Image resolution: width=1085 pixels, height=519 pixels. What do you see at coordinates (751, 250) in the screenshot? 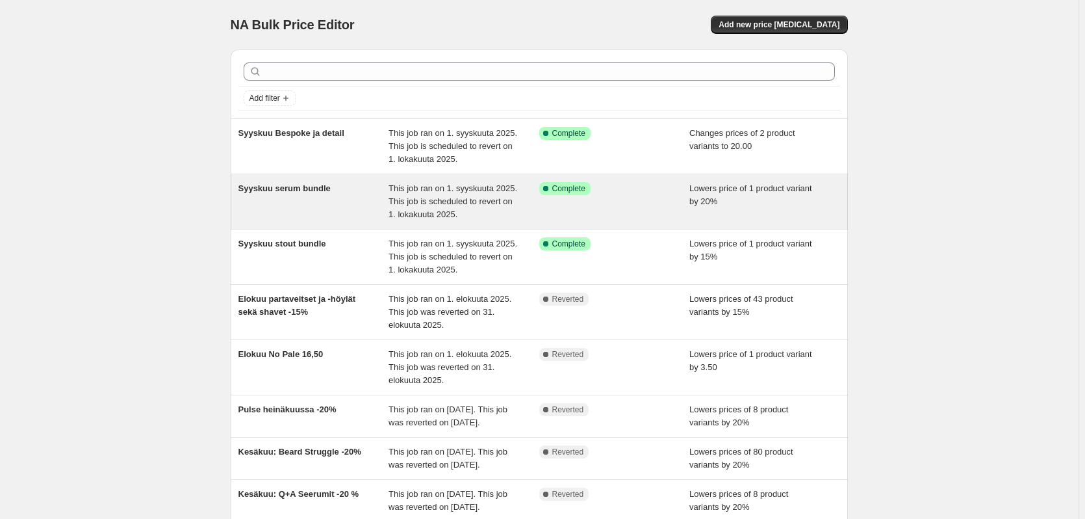
I see `span: Lowers price of 1 product variant by 15%` at bounding box center [751, 250].